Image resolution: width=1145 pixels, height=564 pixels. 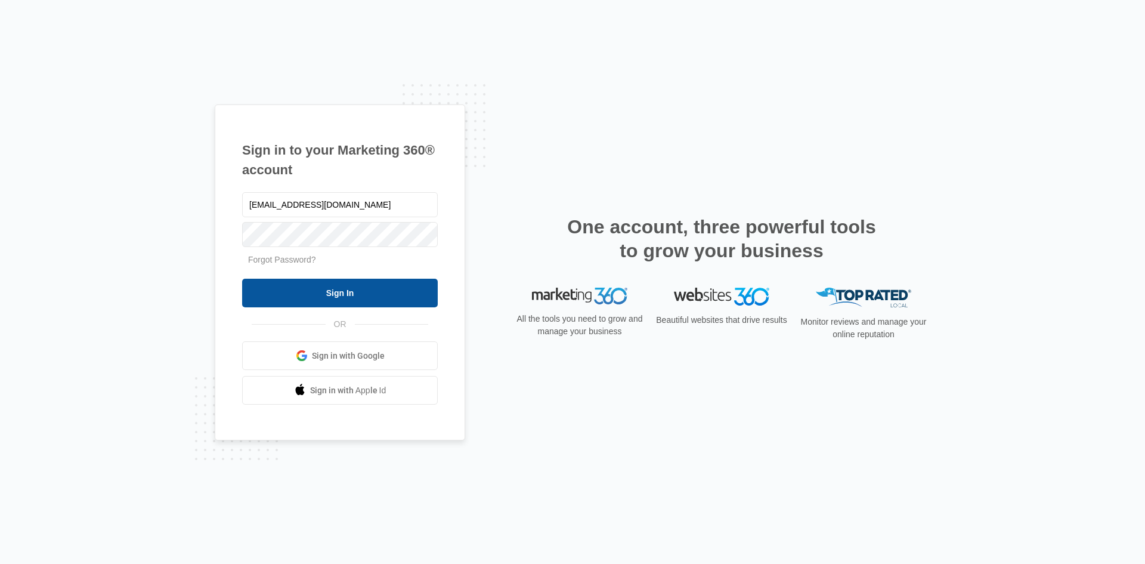 I want to click on img: Websites 360, so click(x=722, y=296).